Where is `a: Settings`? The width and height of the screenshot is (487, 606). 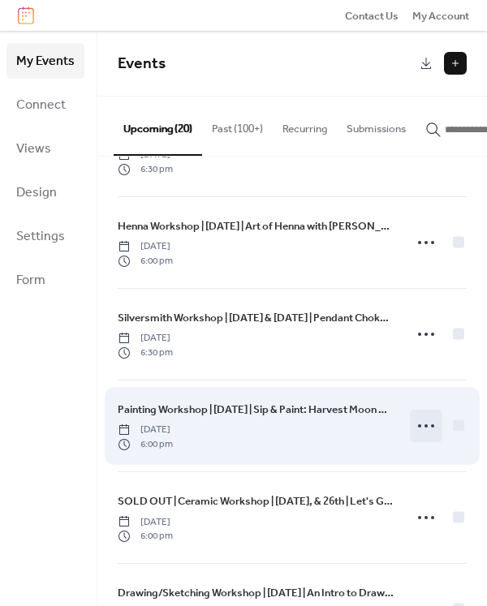 a: Settings is located at coordinates (45, 236).